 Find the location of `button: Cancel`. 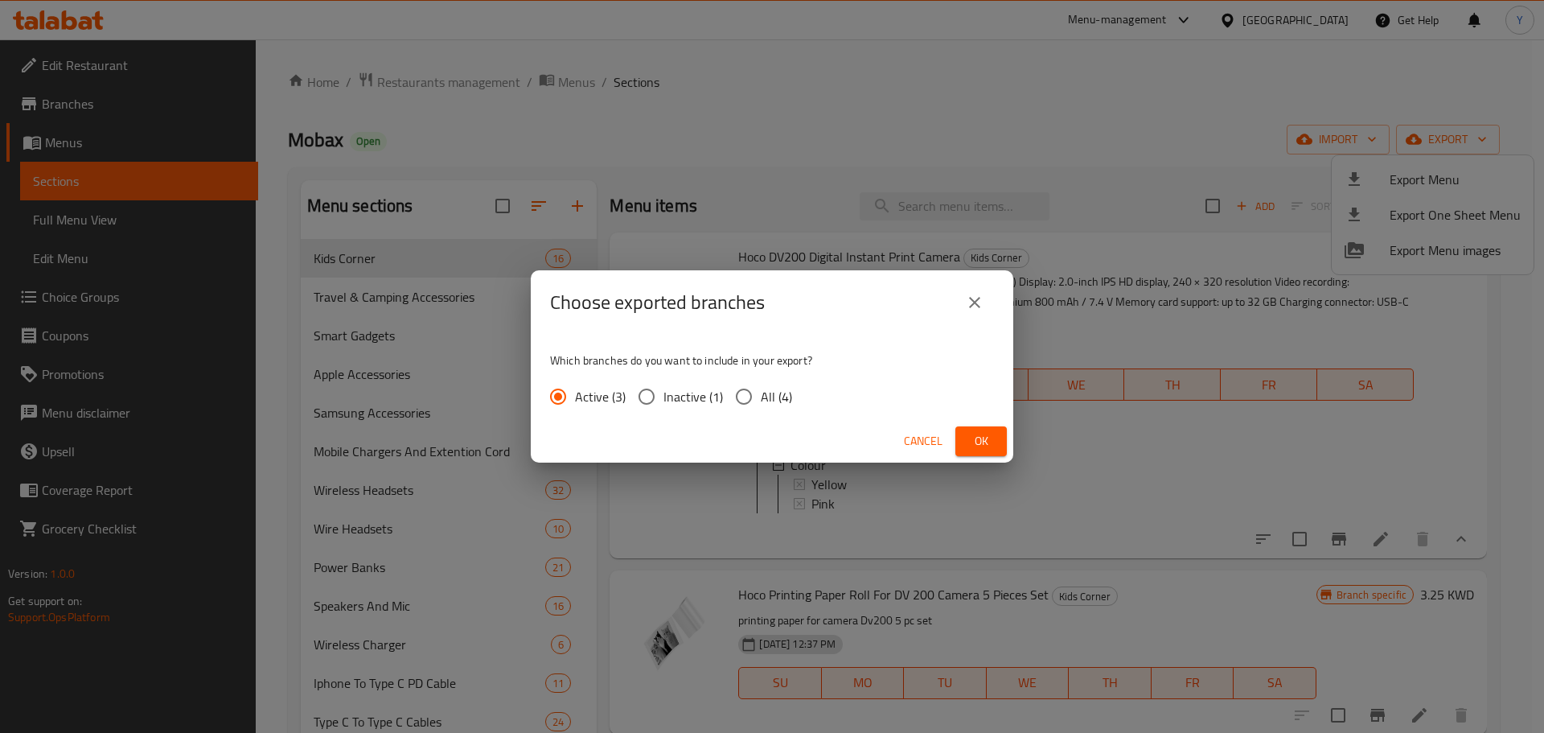

button: Cancel is located at coordinates (923, 441).